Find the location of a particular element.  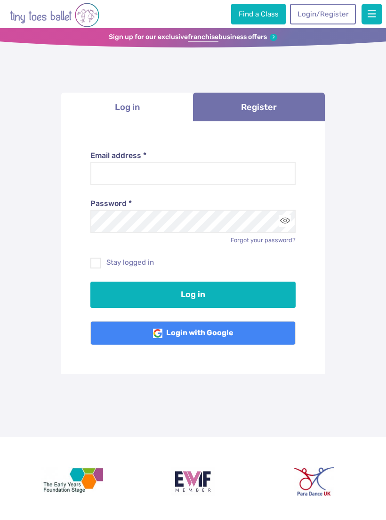

button: Log in is located at coordinates (193, 295).